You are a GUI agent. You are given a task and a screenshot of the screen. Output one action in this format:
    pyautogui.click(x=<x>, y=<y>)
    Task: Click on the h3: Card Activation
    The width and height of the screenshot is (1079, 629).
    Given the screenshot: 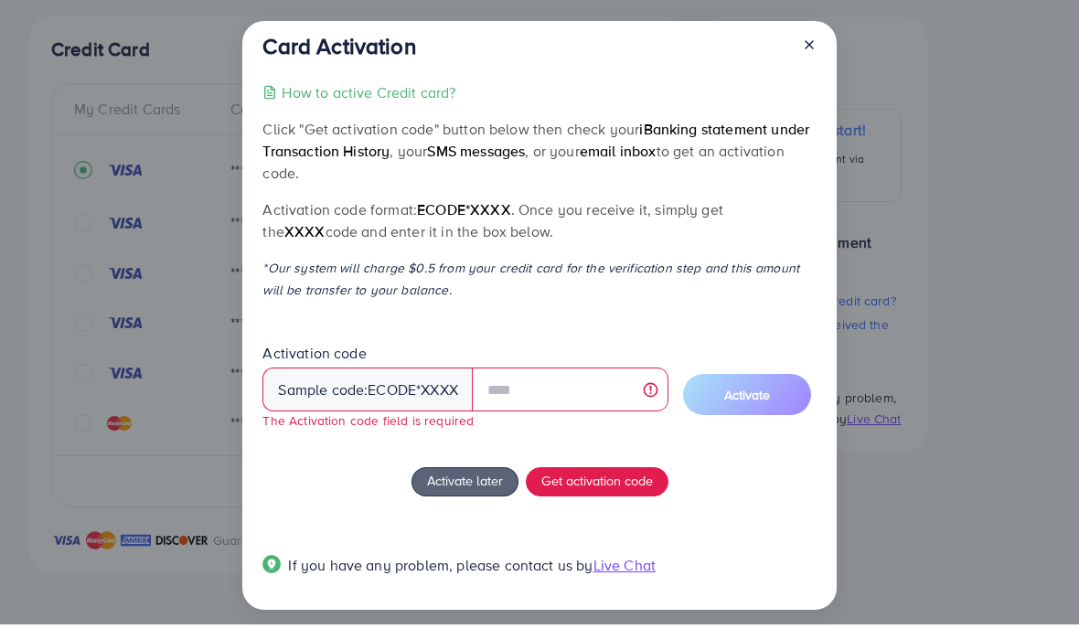 What is the action you would take?
    pyautogui.click(x=338, y=50)
    